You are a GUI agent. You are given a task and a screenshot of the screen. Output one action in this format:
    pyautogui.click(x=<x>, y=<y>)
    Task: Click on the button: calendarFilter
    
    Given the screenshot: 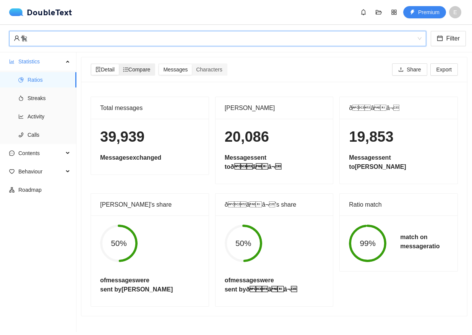 What is the action you would take?
    pyautogui.click(x=448, y=39)
    